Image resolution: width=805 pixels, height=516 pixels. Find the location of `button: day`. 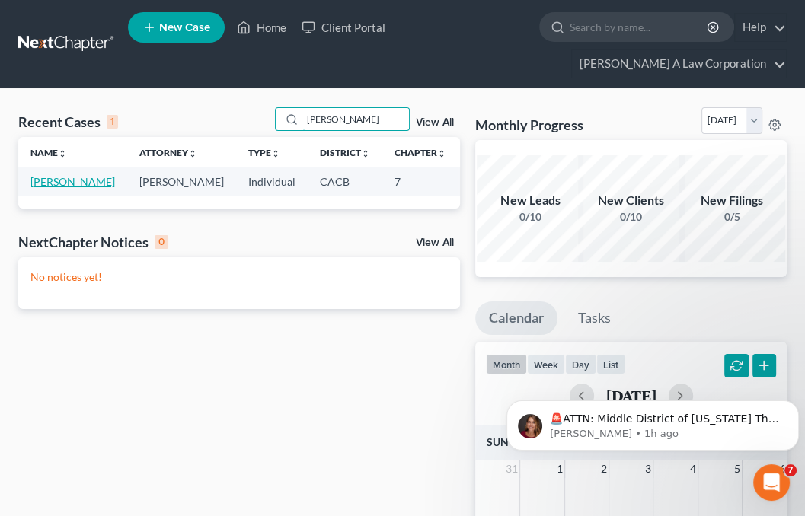

button: day is located at coordinates (580, 364).